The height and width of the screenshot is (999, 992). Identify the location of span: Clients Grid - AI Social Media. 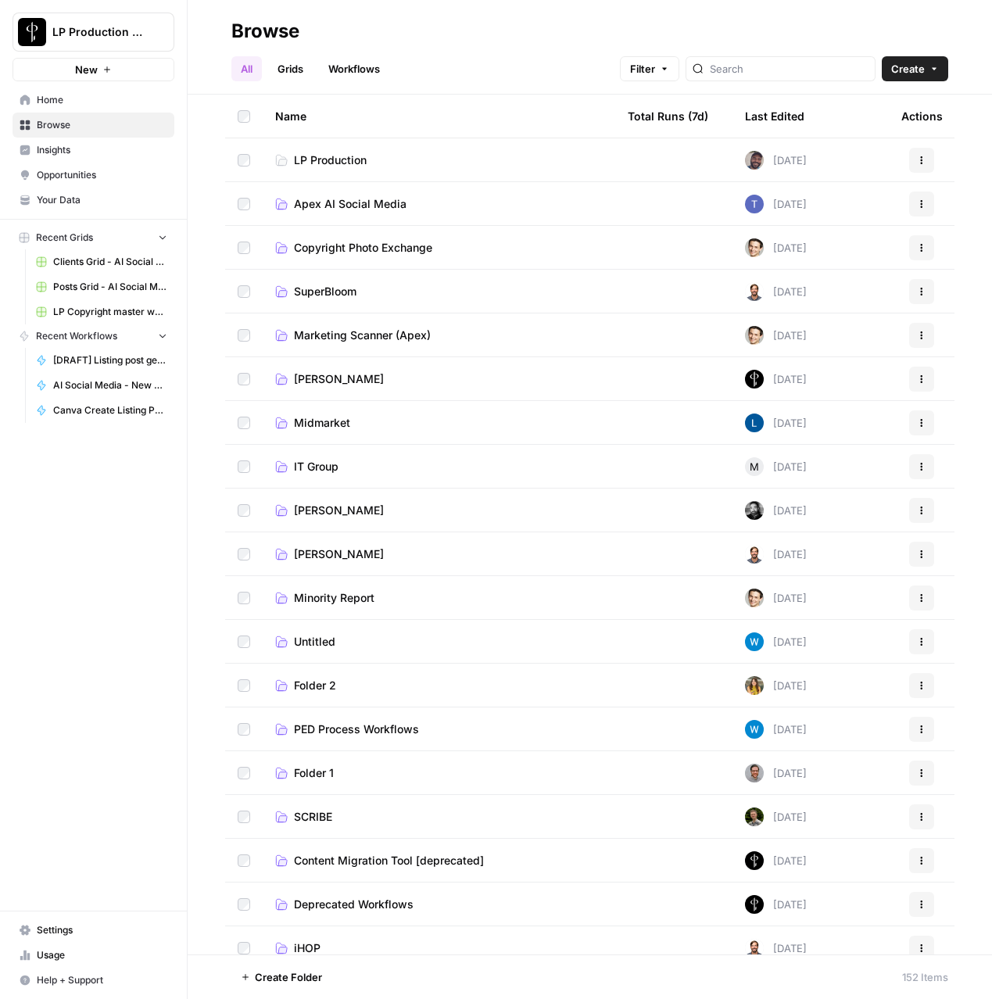
(110, 262).